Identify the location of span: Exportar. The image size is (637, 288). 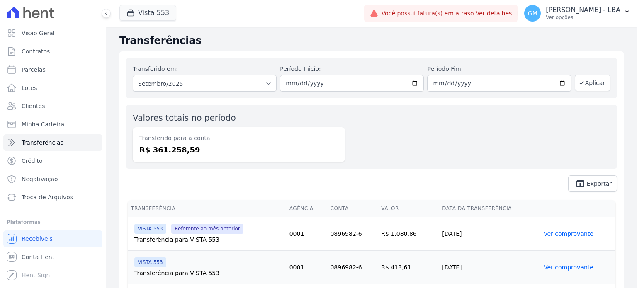
(599, 184).